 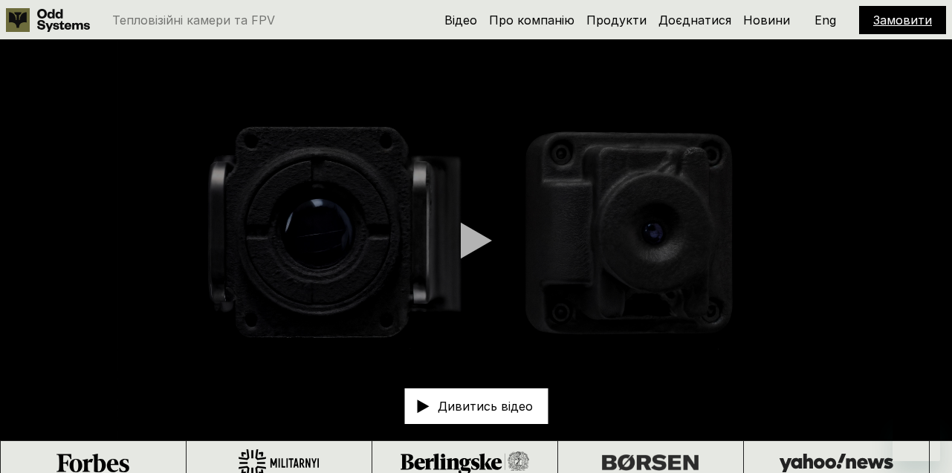 I want to click on a: Про компанію, so click(x=531, y=20).